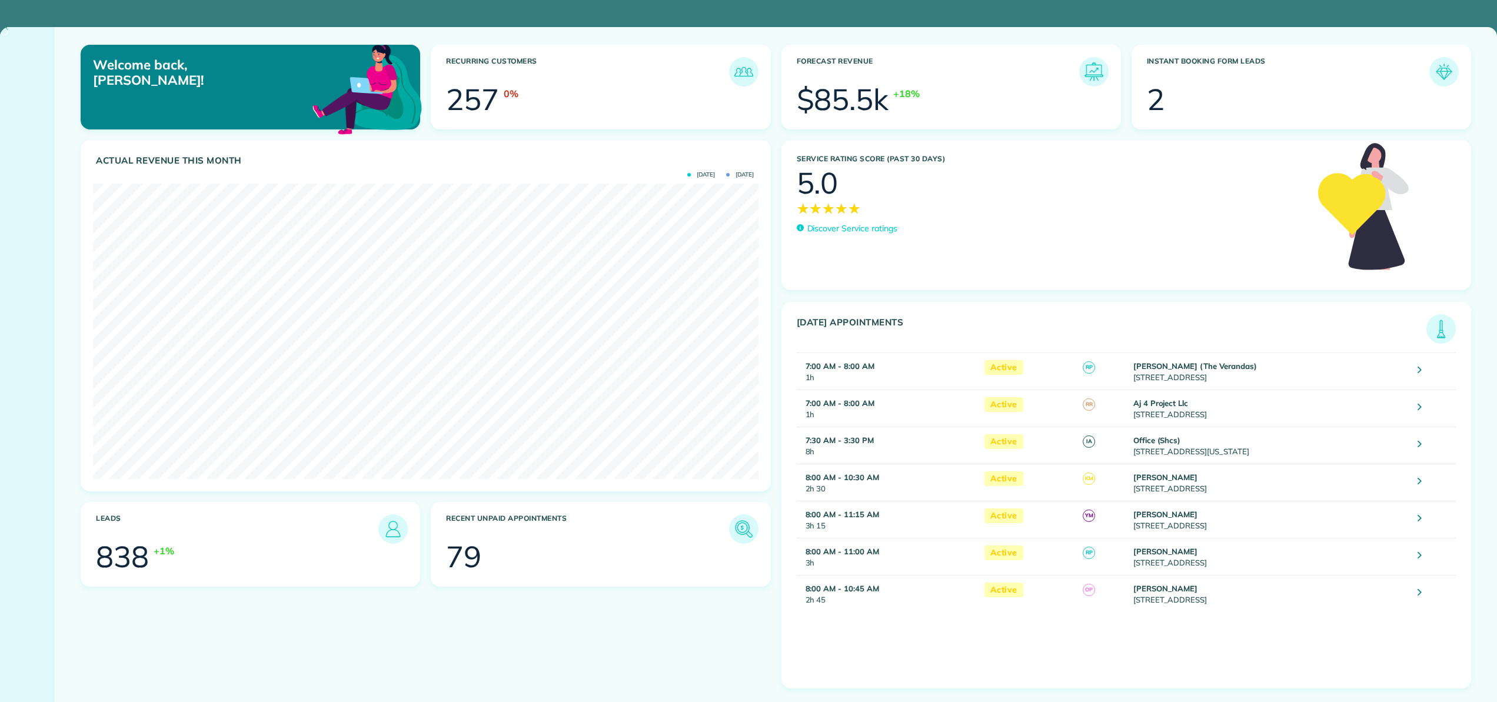  I want to click on span: OP, so click(1089, 590).